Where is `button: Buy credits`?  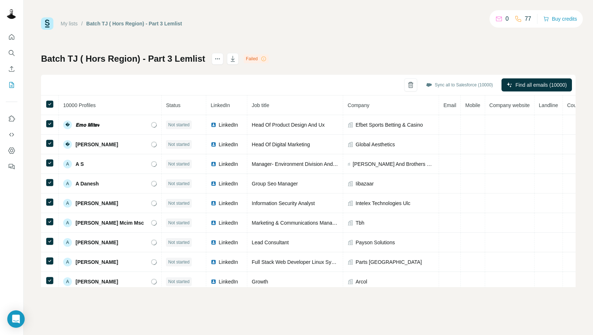
button: Buy credits is located at coordinates (560, 19).